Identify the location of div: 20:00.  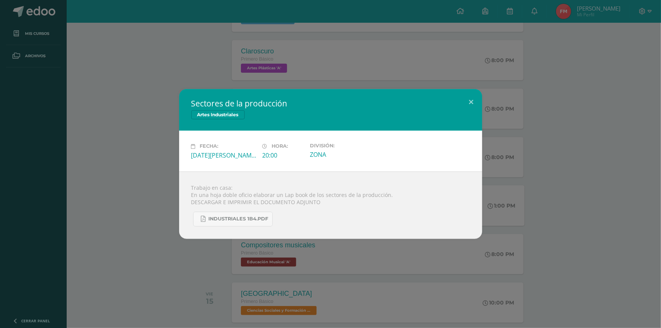
(283, 155).